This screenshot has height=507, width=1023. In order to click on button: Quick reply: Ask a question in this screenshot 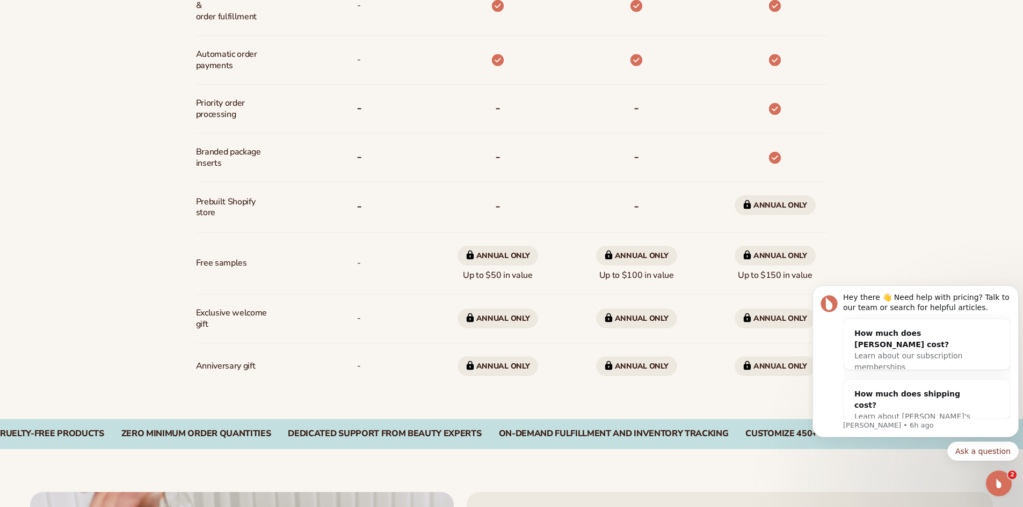, I will do `click(174, 201)`.